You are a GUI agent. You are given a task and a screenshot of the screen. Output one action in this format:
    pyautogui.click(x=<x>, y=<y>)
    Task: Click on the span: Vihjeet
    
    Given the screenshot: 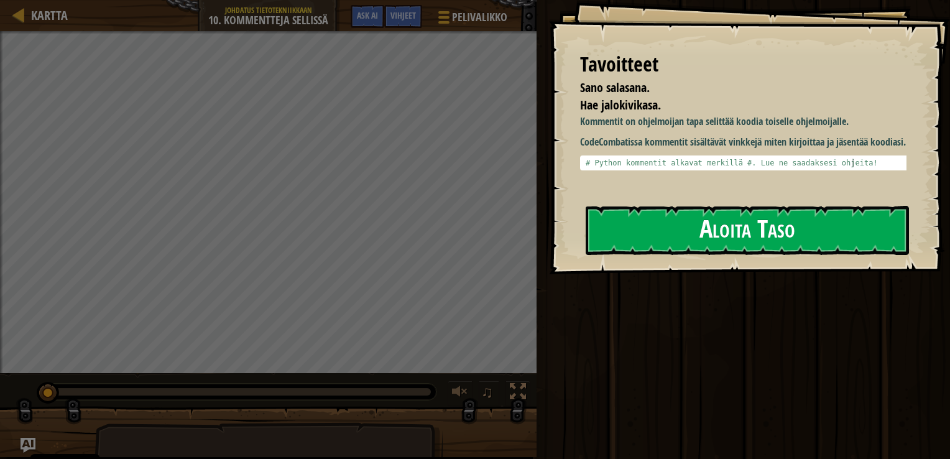 What is the action you would take?
    pyautogui.click(x=403, y=15)
    